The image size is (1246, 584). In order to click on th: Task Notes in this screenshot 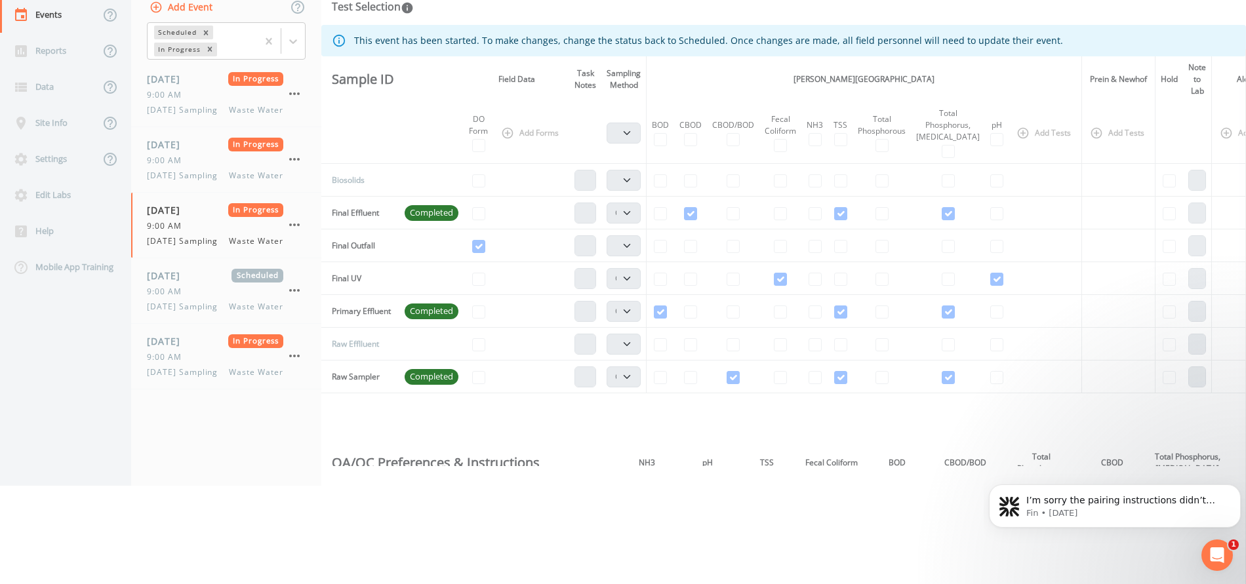, I will do `click(585, 79)`.